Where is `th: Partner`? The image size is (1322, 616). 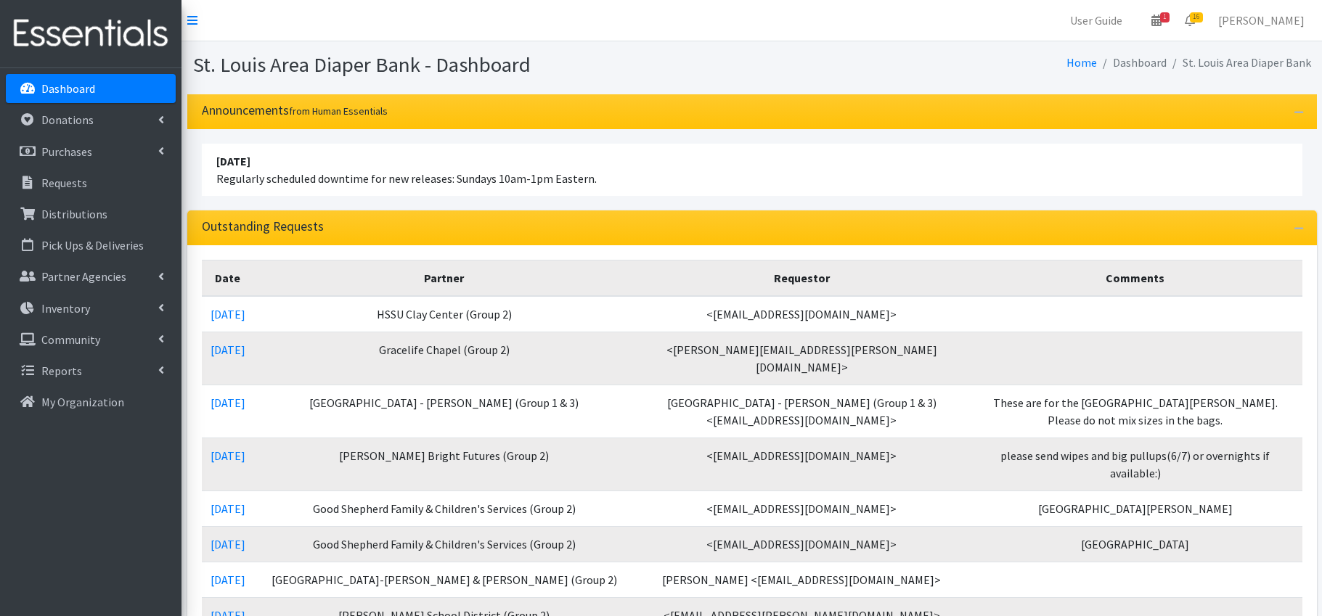
th: Partner is located at coordinates (444, 278).